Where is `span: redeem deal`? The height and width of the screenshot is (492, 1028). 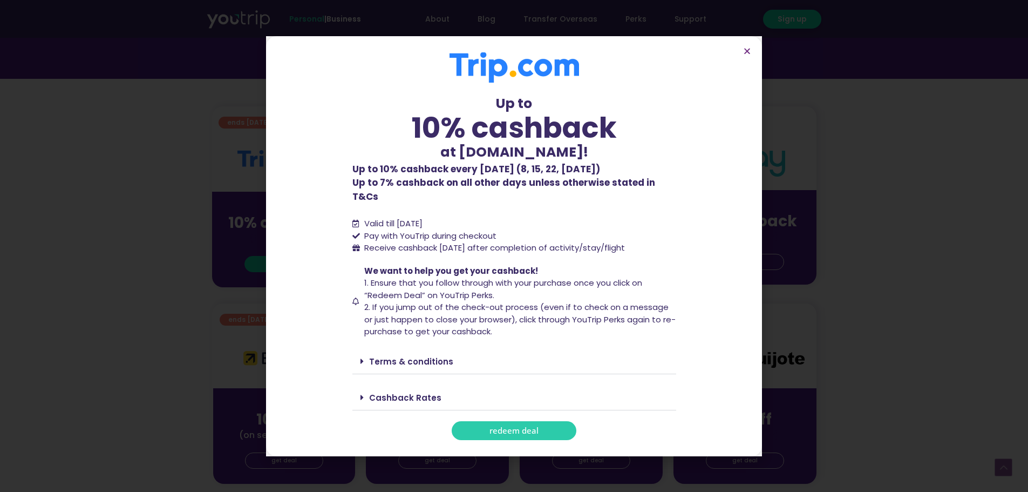
span: redeem deal is located at coordinates (514, 430).